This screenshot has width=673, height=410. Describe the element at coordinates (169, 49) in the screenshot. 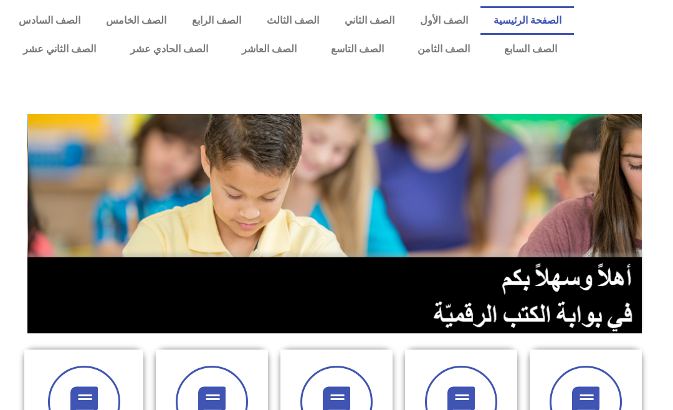

I see `a: الصف الحادي عشر` at that location.